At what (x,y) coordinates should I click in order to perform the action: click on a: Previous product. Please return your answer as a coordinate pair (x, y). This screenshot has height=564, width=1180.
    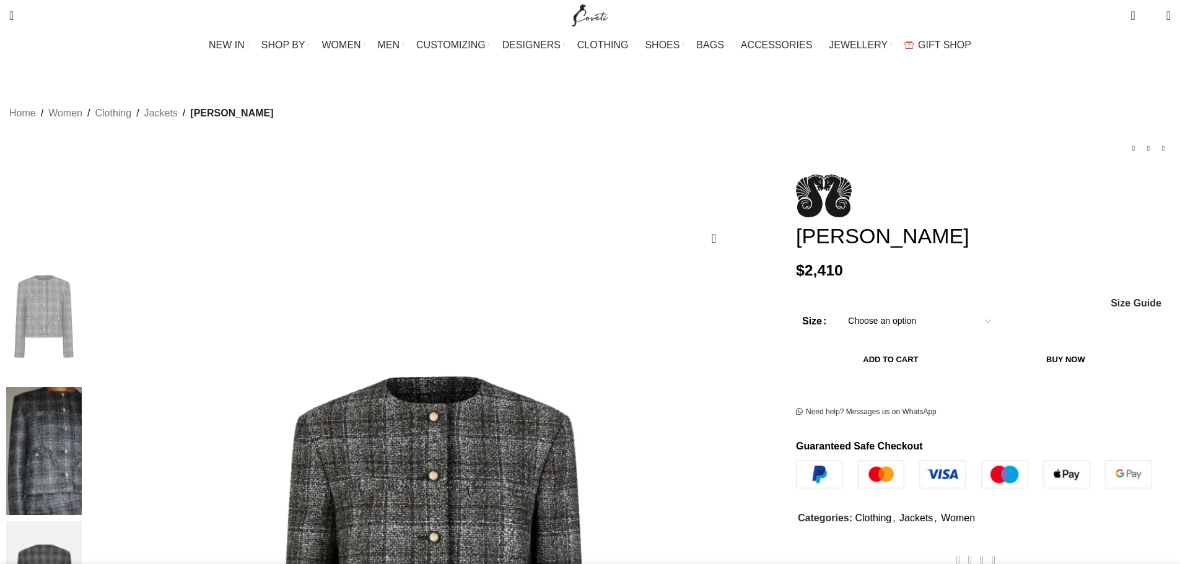
    Looking at the image, I should click on (1134, 149).